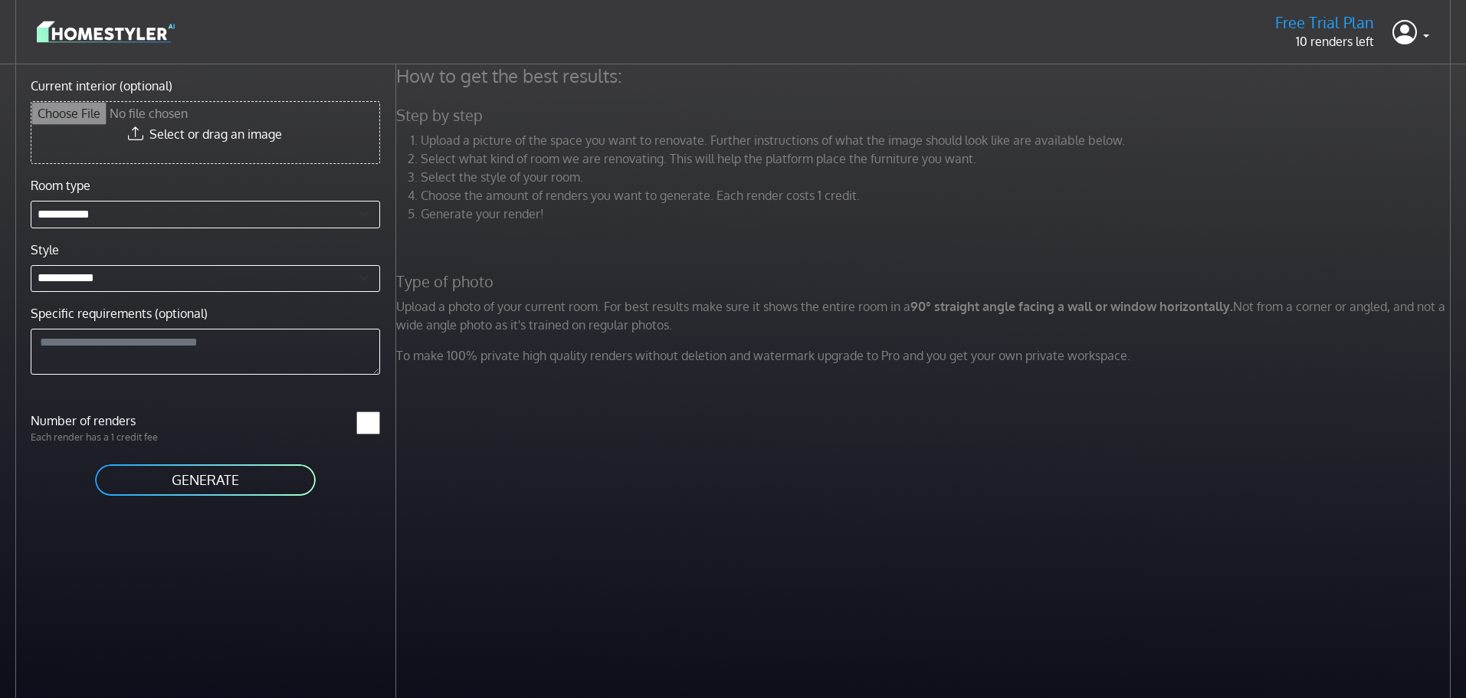 The height and width of the screenshot is (698, 1466). Describe the element at coordinates (938, 140) in the screenshot. I see `li: Upload a picture of the space you want to renovate. Further instructions of what the image should...` at that location.